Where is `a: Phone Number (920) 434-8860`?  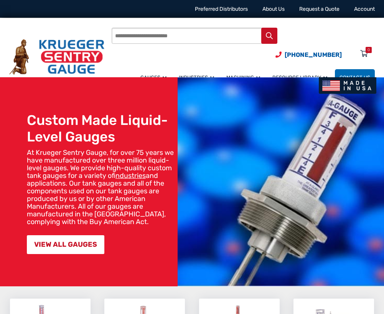 a: Phone Number (920) 434-8860 is located at coordinates (309, 55).